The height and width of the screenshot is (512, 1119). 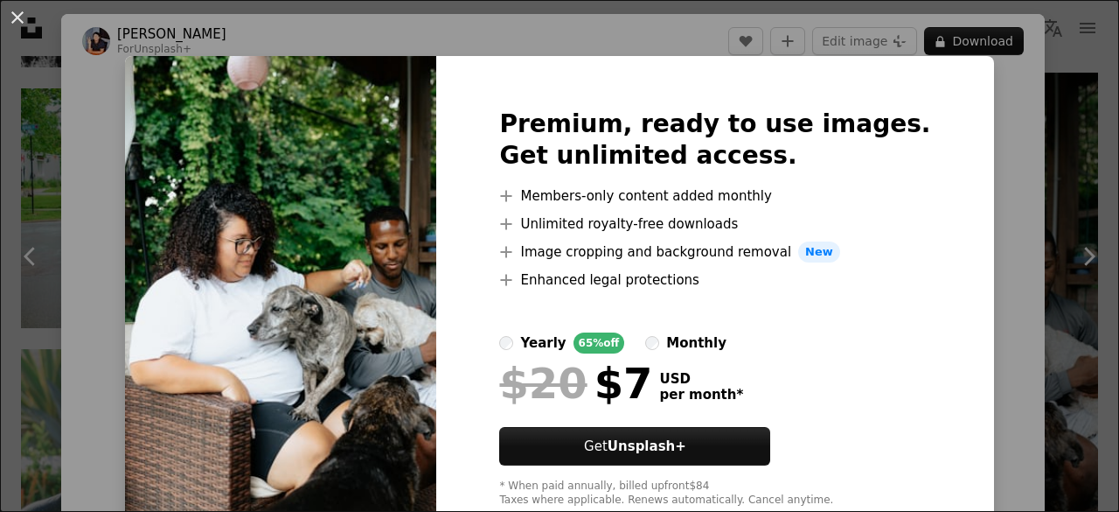 I want to click on span: per month *, so click(x=701, y=394).